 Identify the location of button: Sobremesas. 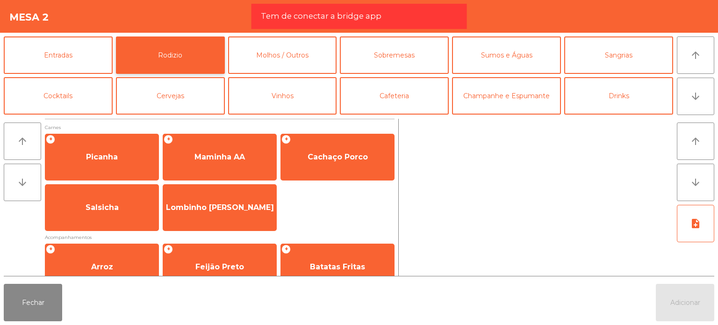
(394, 55).